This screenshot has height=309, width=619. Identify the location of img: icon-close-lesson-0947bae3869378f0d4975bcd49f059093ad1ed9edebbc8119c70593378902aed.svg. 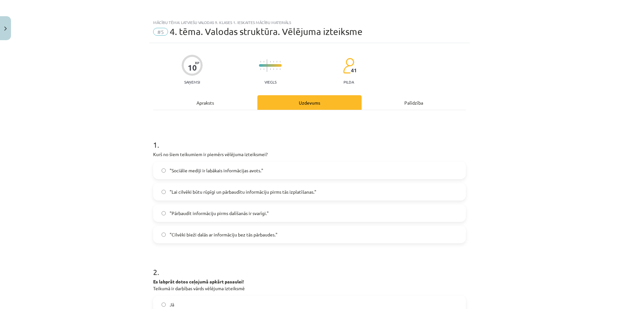
(5, 28).